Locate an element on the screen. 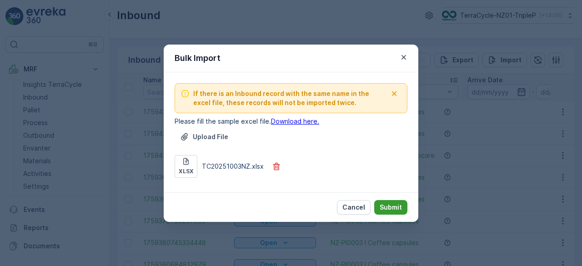 Image resolution: width=582 pixels, height=266 pixels. a: Download here. is located at coordinates (295, 121).